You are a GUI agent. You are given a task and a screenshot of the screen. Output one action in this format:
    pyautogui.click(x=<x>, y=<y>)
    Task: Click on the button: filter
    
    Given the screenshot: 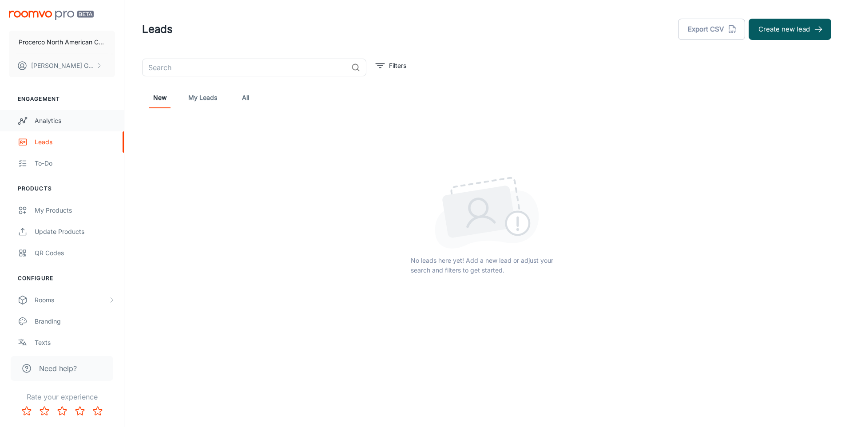 What is the action you would take?
    pyautogui.click(x=391, y=66)
    